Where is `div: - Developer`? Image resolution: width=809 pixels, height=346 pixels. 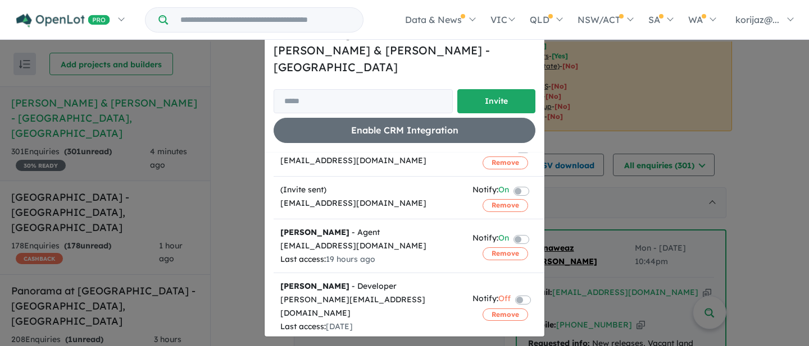 div: - Developer is located at coordinates (370, 287).